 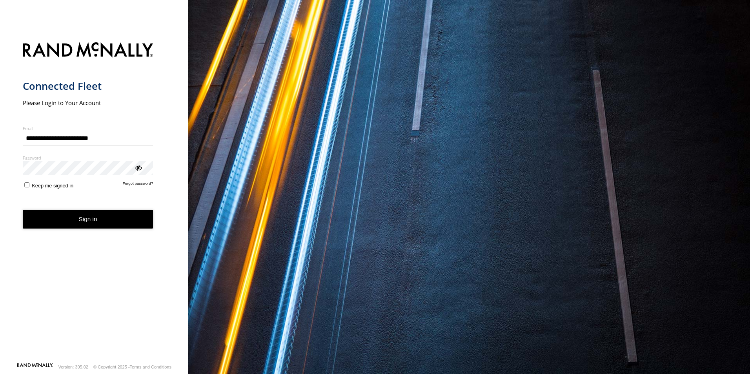 What do you see at coordinates (151, 367) in the screenshot?
I see `a: Terms and Conditions` at bounding box center [151, 367].